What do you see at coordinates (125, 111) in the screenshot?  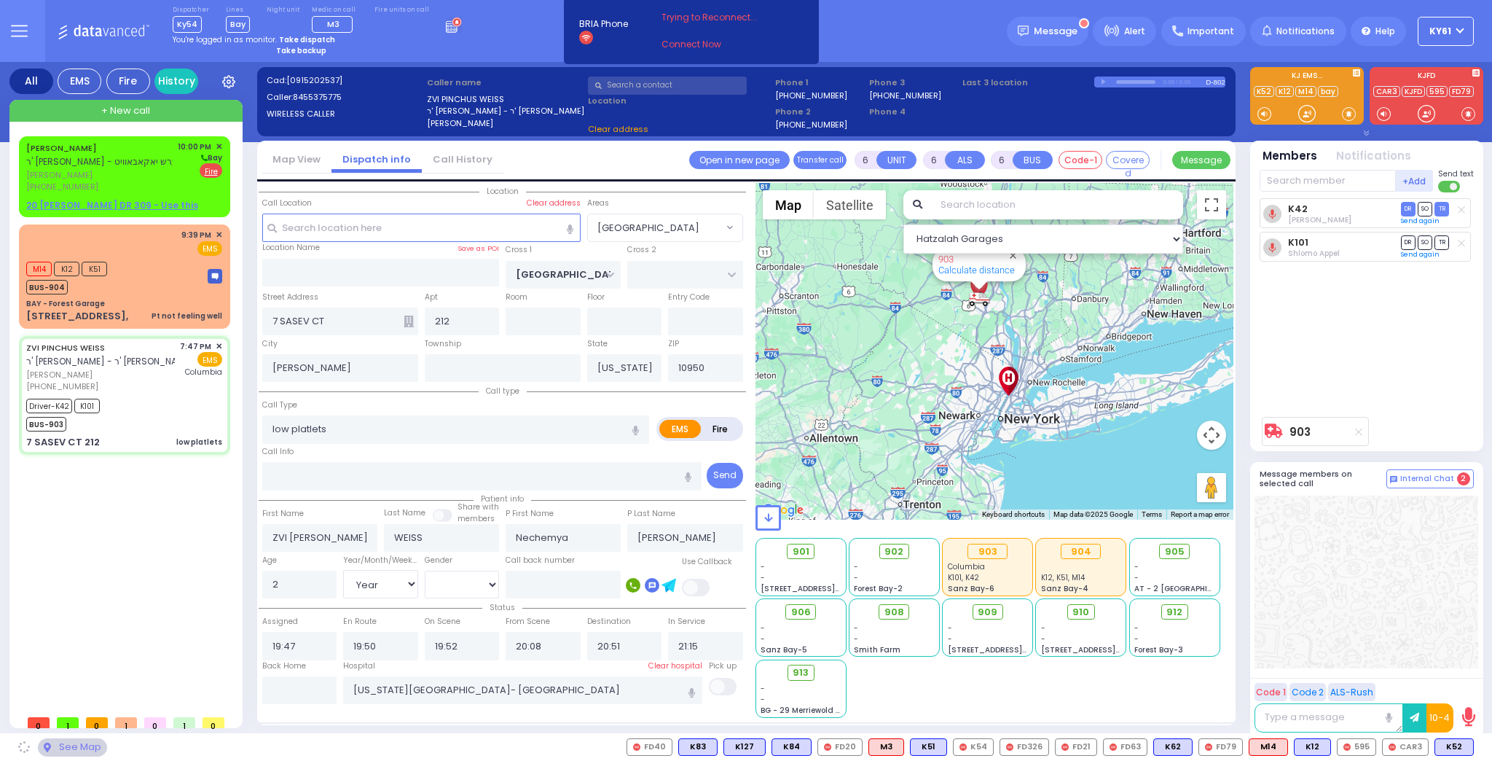 I see `span: + New call` at bounding box center [125, 111].